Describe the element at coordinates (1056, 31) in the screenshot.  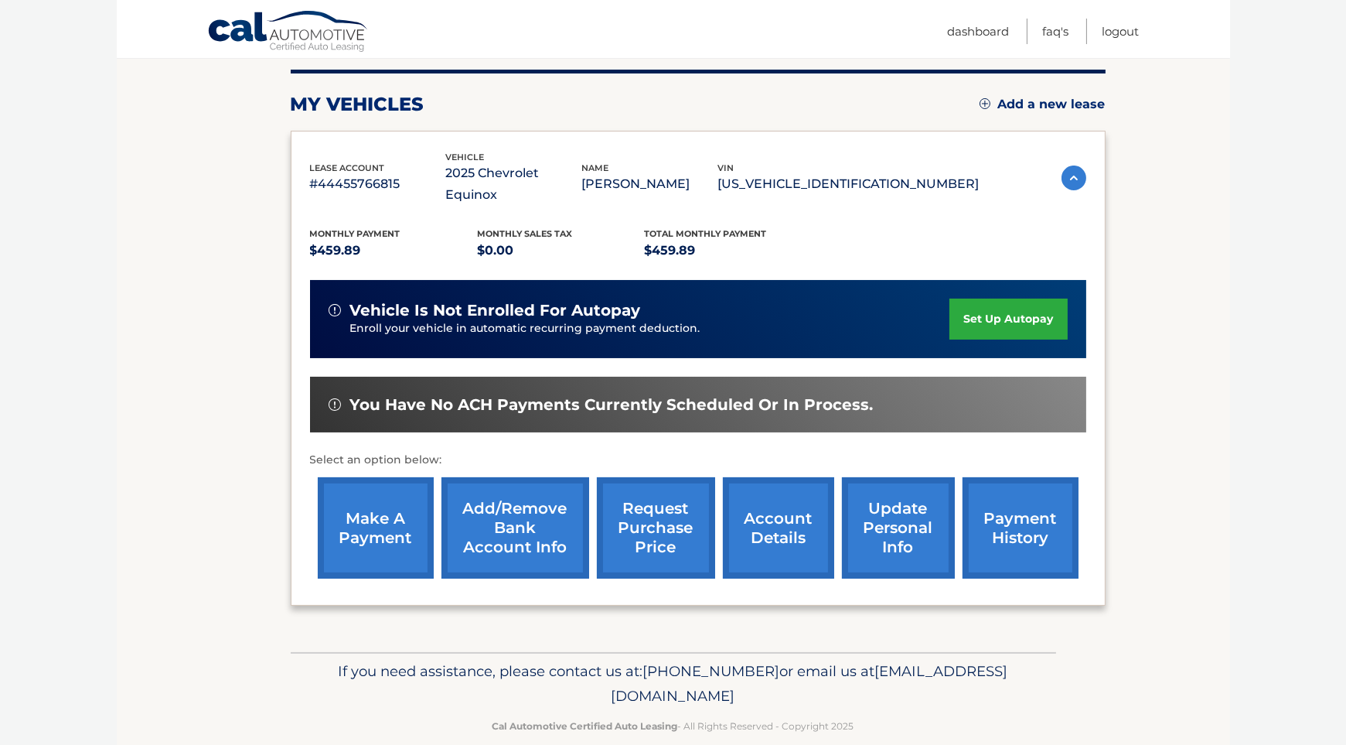
I see `a: FAQ's` at that location.